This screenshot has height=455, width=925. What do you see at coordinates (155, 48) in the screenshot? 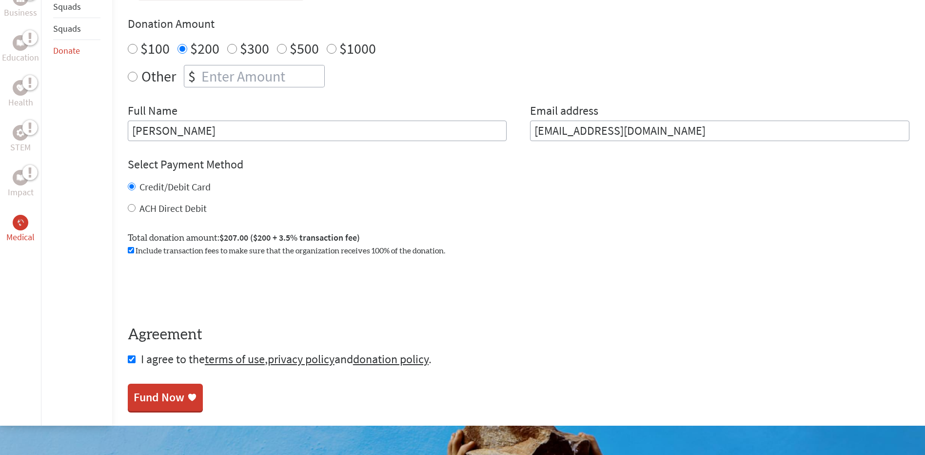
I see `label: $100` at bounding box center [155, 48].